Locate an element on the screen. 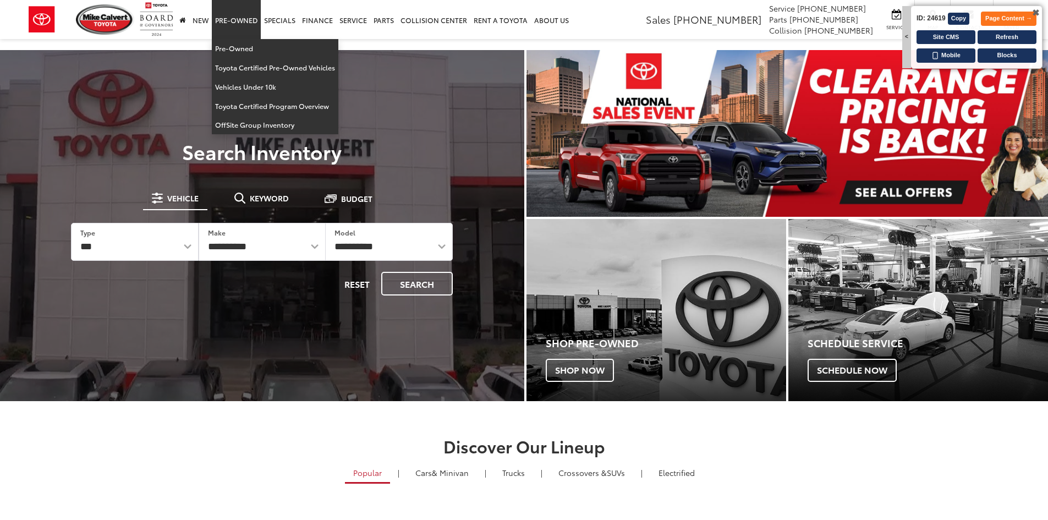  span: Schedule Now is located at coordinates (853, 370).